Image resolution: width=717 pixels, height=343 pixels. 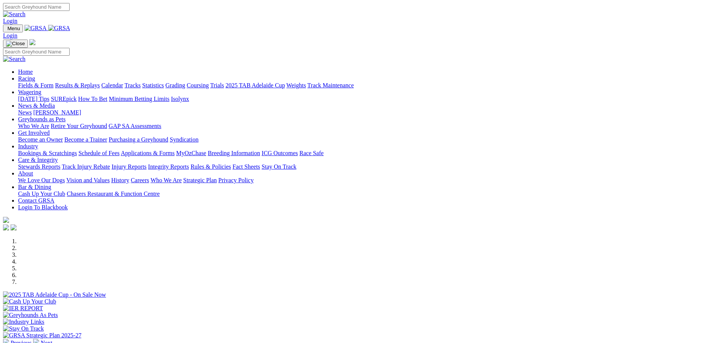 I want to click on div: Care & Integrity, so click(x=366, y=167).